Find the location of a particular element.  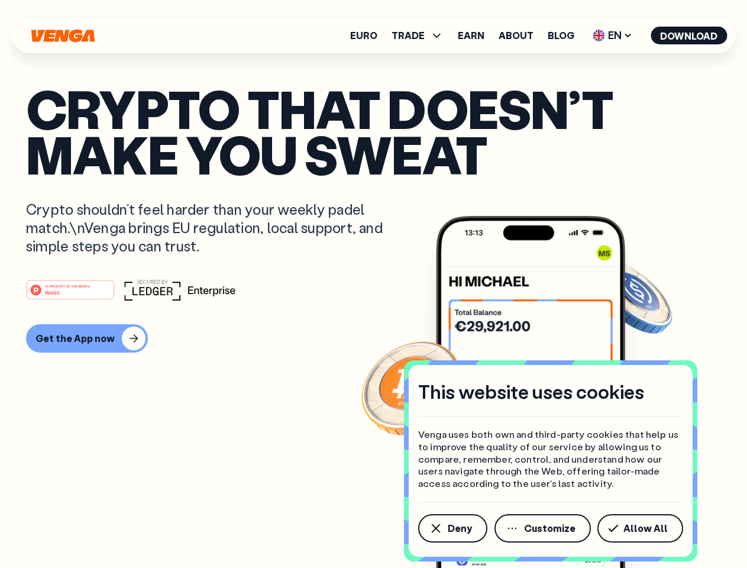

svg: Home is located at coordinates (63, 36).